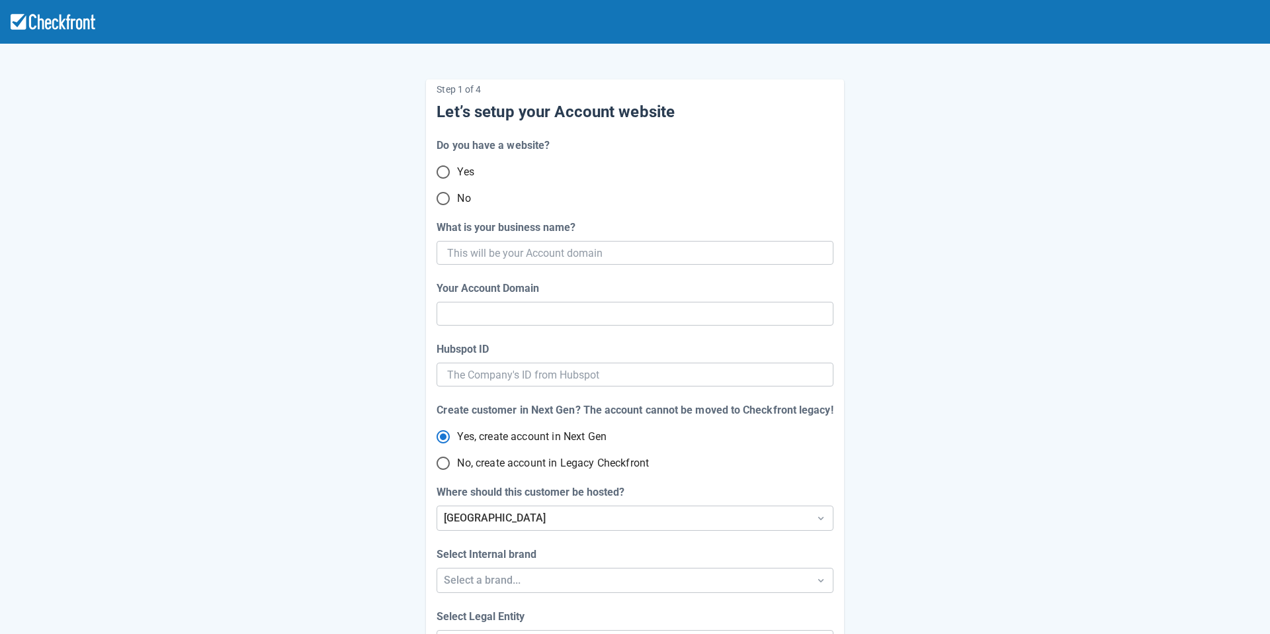 This screenshot has height=634, width=1270. Describe the element at coordinates (634, 112) in the screenshot. I see `h5: Let’s setup your Account website` at that location.